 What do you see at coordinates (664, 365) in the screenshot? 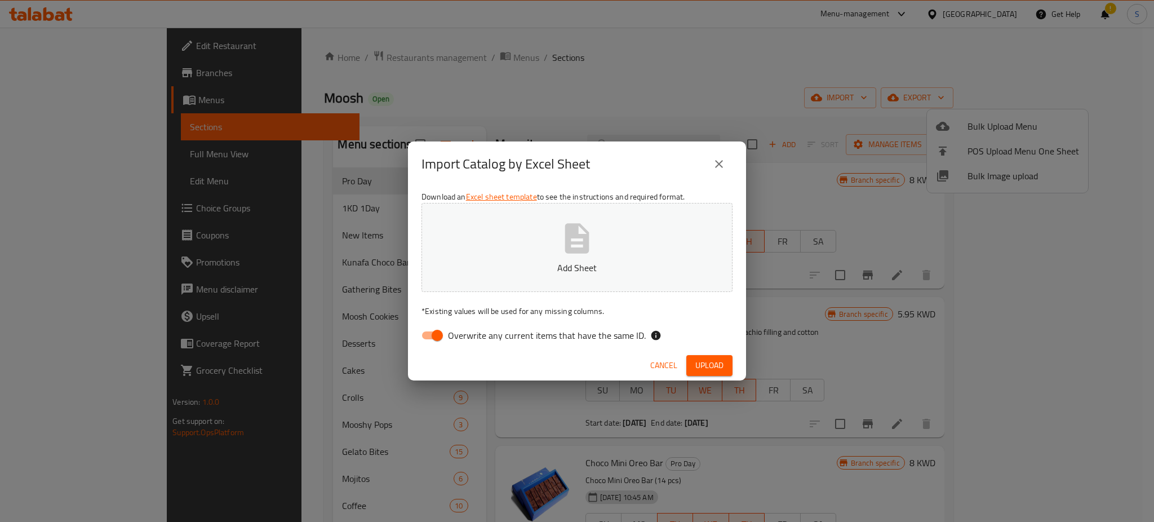
I see `button: Cancel` at bounding box center [664, 365].